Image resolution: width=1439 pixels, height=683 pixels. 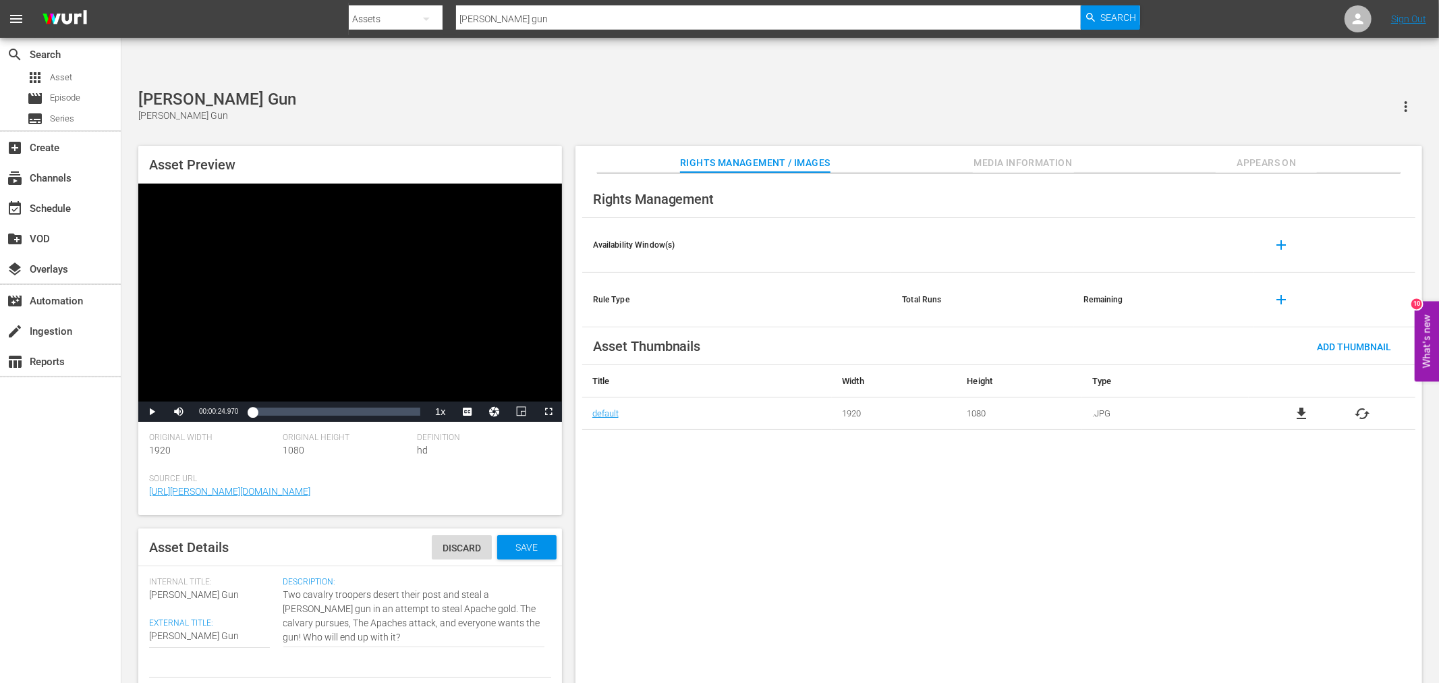 I want to click on button: Playback Rate, so click(x=440, y=411).